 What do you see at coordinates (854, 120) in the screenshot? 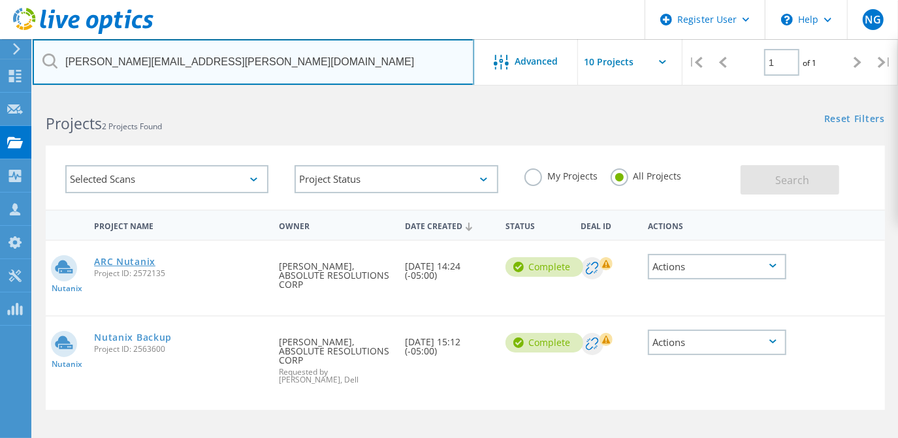
I see `a: Reset Filters` at bounding box center [854, 120].